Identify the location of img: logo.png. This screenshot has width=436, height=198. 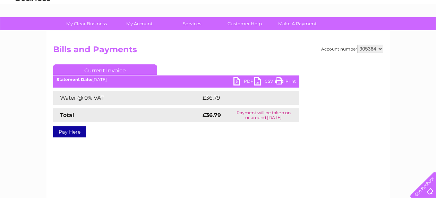
(33, 28).